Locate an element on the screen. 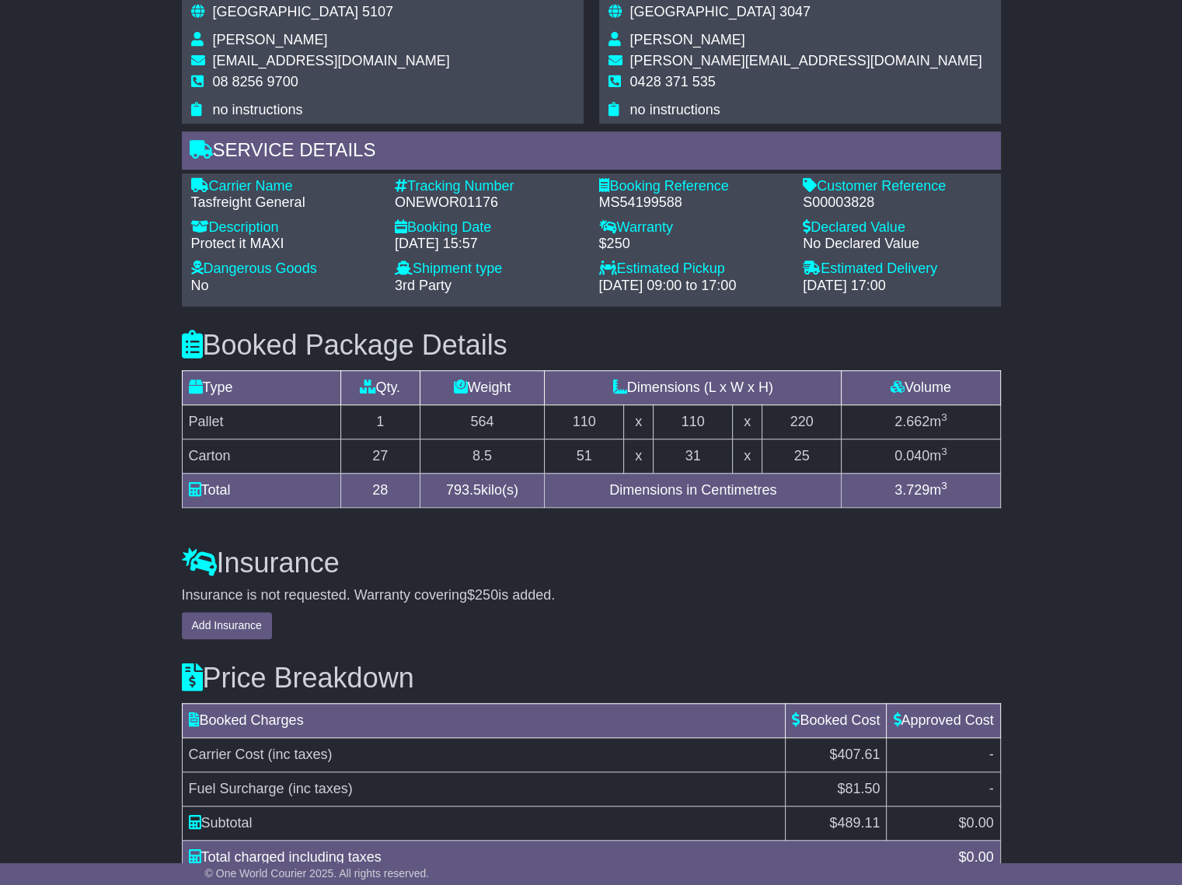 The width and height of the screenshot is (1182, 885). td: Type is located at coordinates (261, 387).